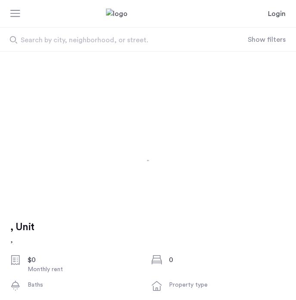  I want to click on a: , Unit,, so click(22, 232).